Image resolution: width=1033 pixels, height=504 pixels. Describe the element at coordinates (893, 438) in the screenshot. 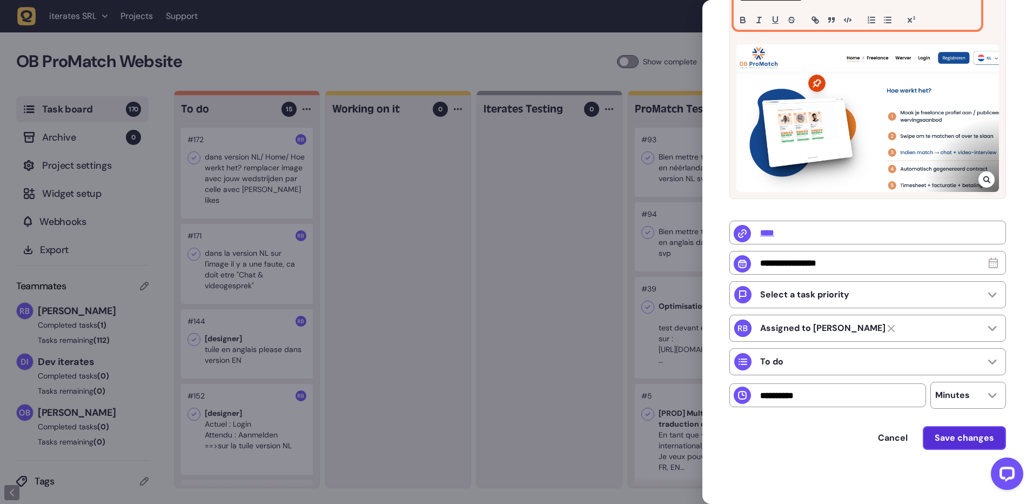

I see `button: Cancel` at that location.